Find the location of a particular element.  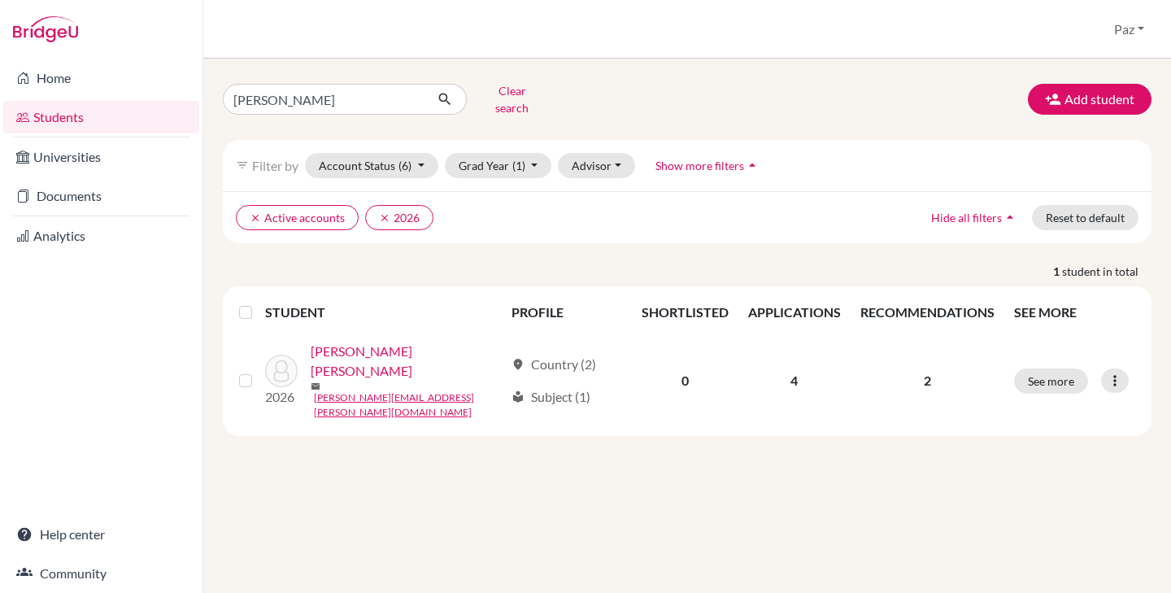

button: Add student is located at coordinates (1090, 99).